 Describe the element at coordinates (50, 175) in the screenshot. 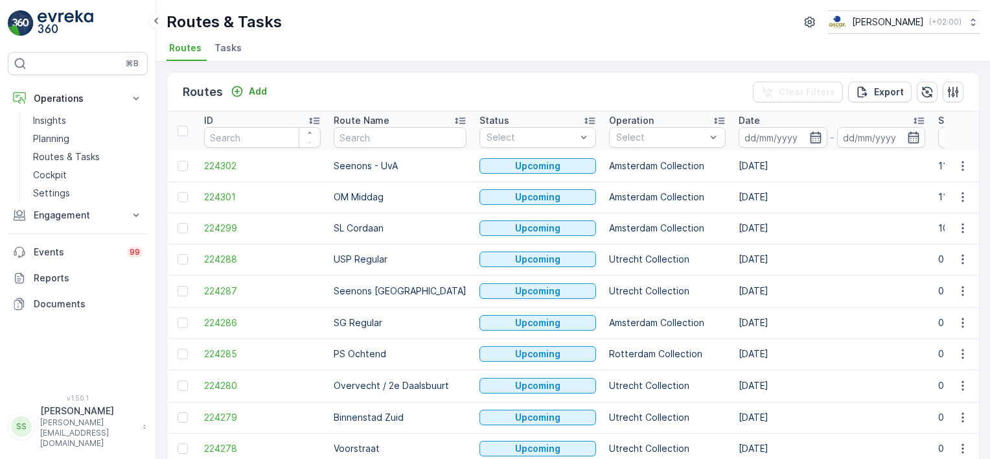

I see `p: Cockpit` at that location.